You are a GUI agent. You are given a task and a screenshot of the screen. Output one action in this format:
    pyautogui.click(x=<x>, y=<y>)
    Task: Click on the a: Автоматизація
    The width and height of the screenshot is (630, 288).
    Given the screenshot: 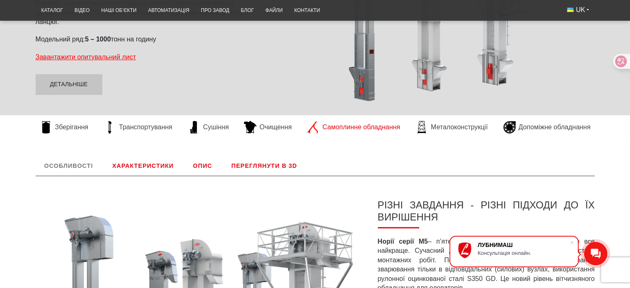 What is the action you would take?
    pyautogui.click(x=169, y=10)
    